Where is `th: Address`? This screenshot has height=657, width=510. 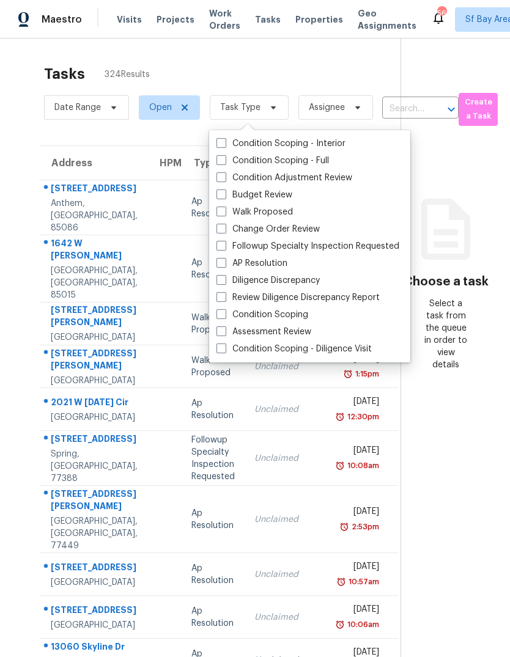
th: Address is located at coordinates (93, 163).